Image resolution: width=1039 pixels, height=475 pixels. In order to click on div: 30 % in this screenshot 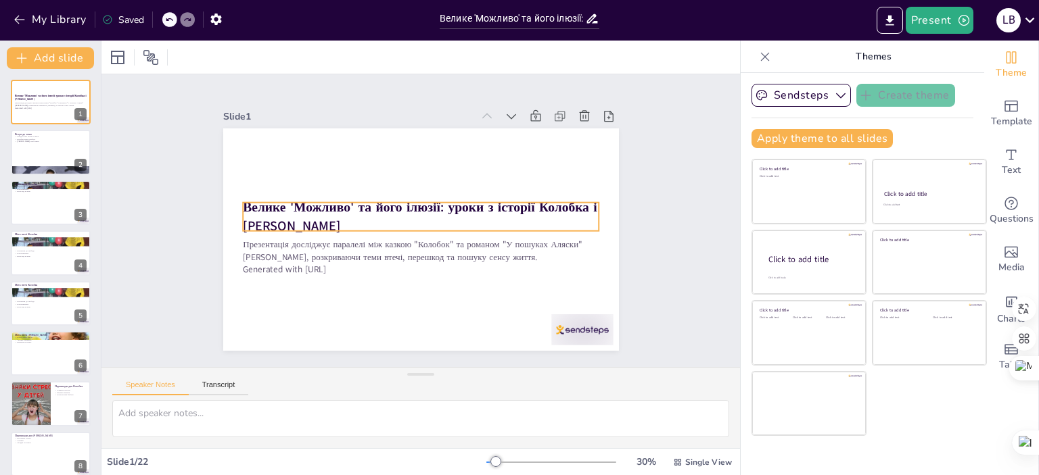, I will do `click(646, 462)`.